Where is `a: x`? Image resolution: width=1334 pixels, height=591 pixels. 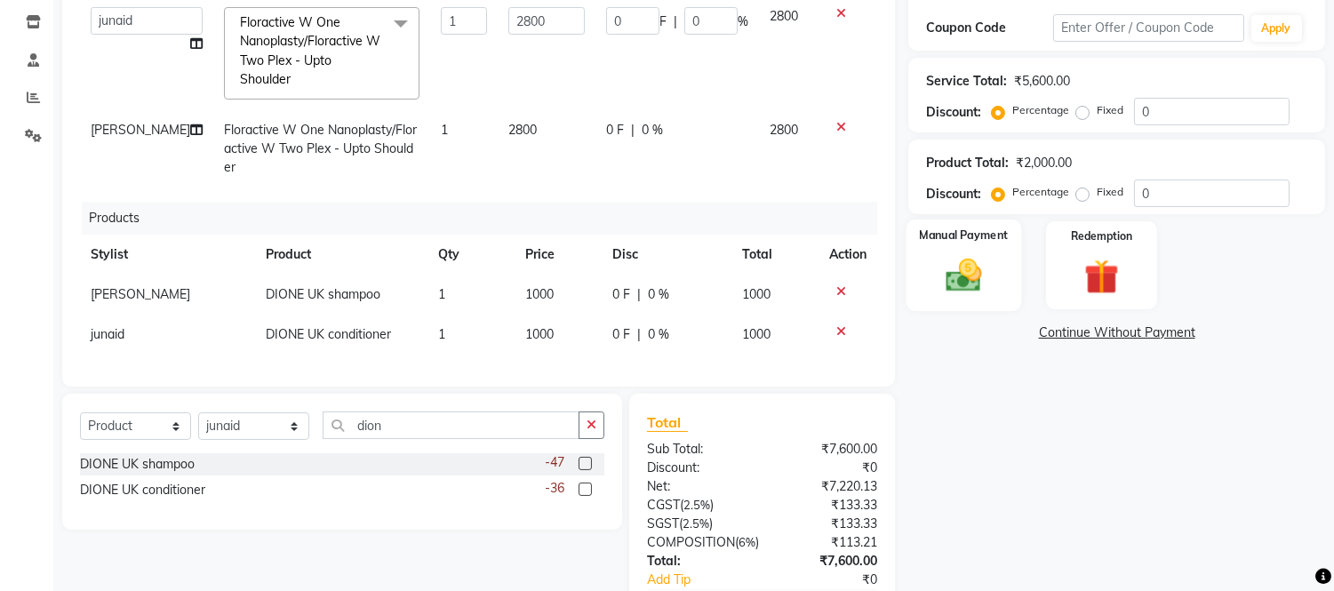
a: x is located at coordinates (294, 79).